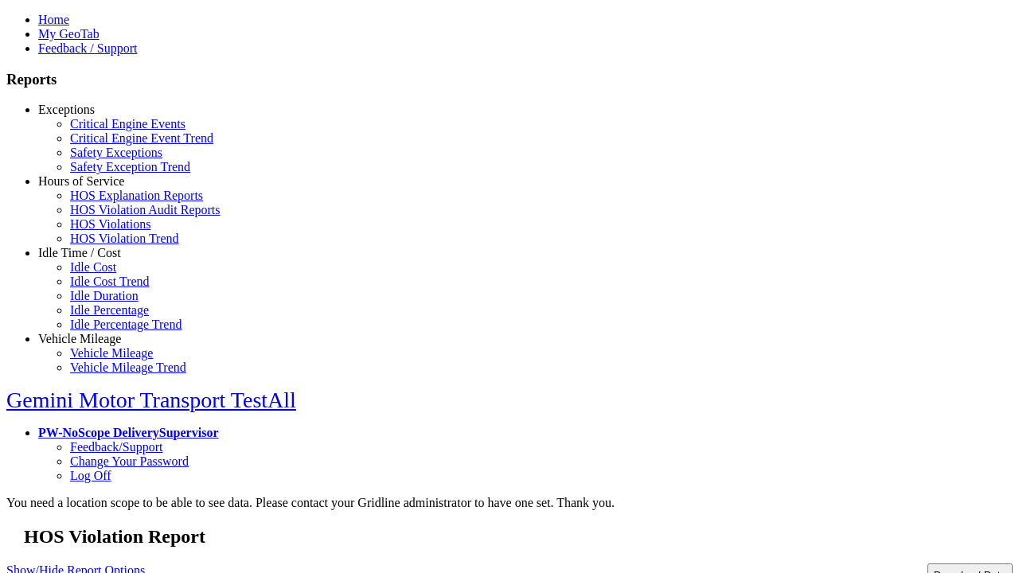  Describe the element at coordinates (109, 310) in the screenshot. I see `a: Idle Percentage` at that location.